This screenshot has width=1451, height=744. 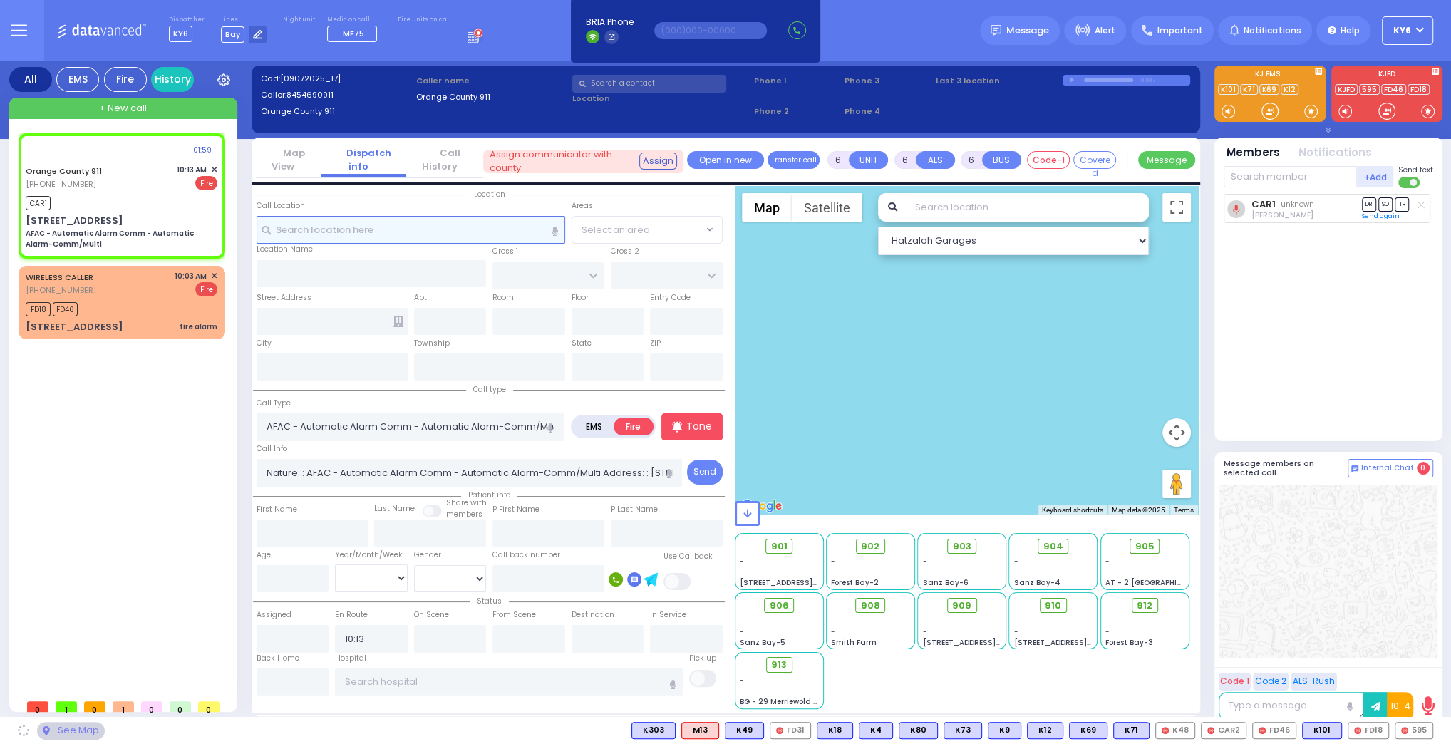 What do you see at coordinates (767, 207) in the screenshot?
I see `button: Show street map` at bounding box center [767, 207].